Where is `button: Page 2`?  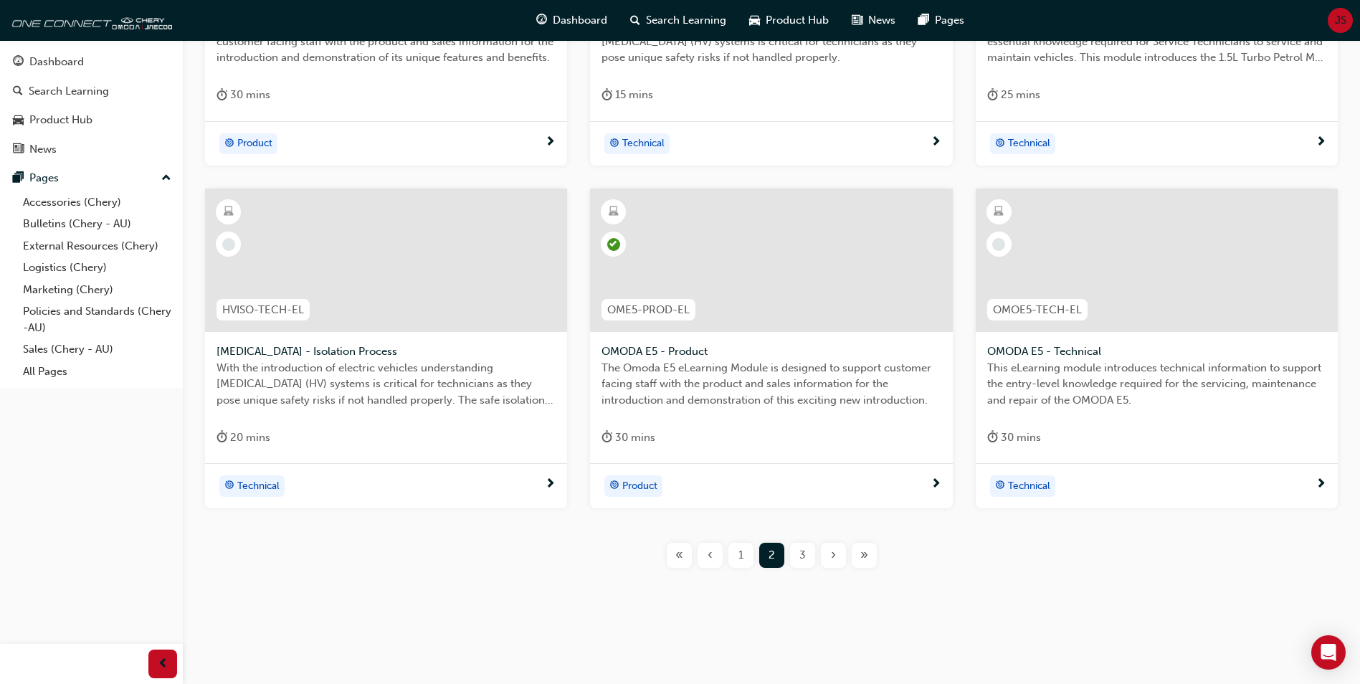
button: Page 2 is located at coordinates (772, 555).